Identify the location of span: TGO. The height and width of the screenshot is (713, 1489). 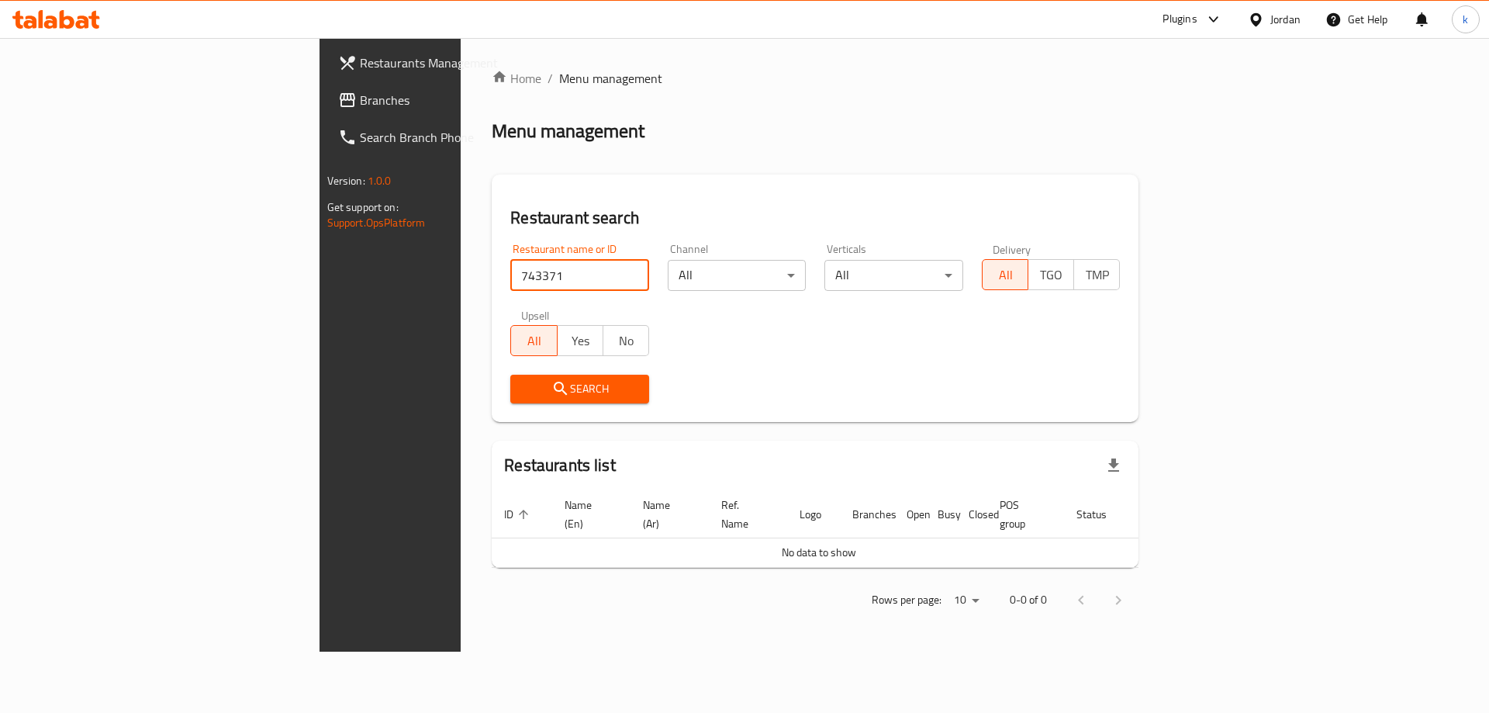
(1051, 274).